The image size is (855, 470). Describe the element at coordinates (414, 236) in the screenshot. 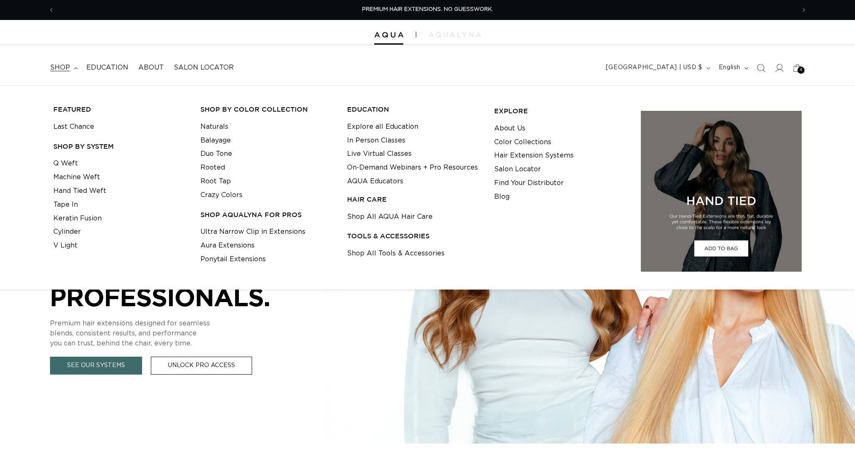

I see `h3: TOOLS & ACCESSORIES` at that location.